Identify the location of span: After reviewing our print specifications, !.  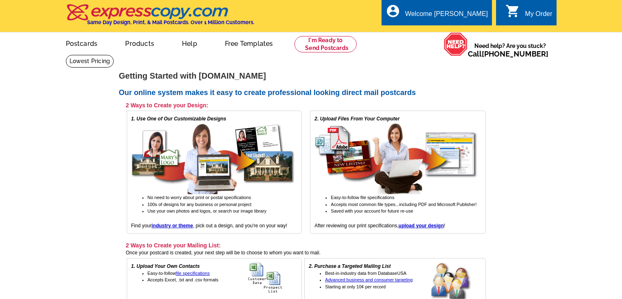
(379, 225).